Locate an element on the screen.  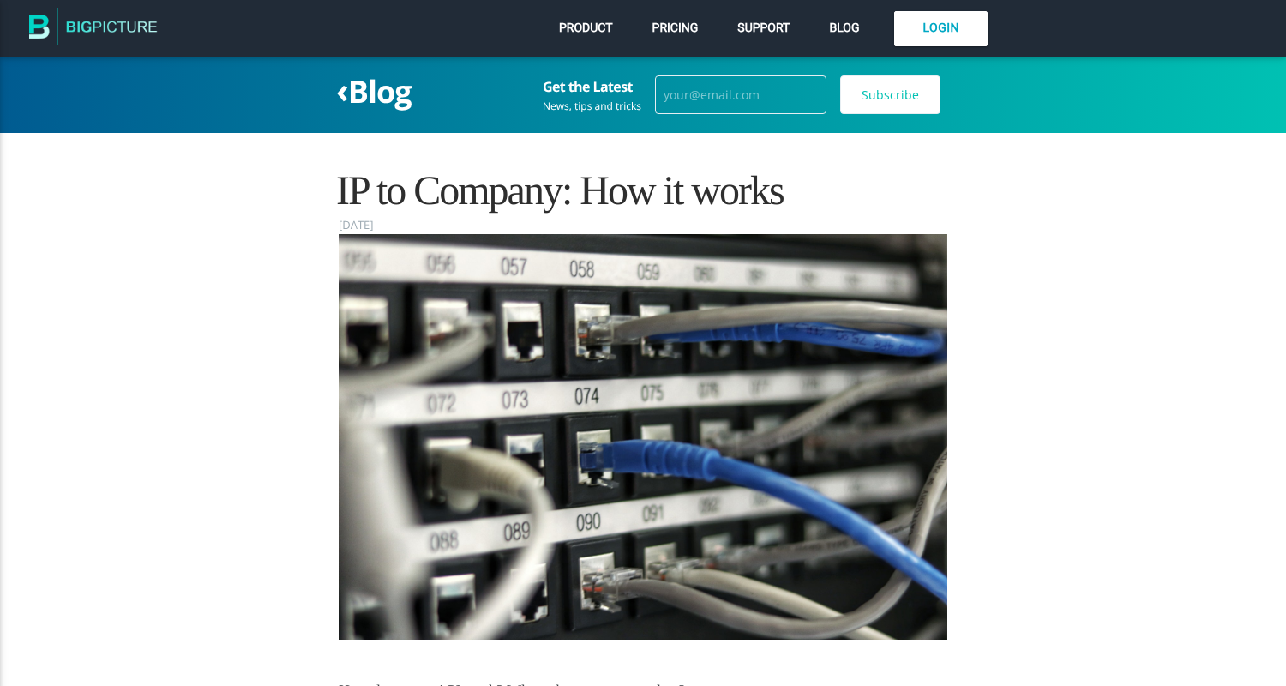
a: Product is located at coordinates (585, 28).